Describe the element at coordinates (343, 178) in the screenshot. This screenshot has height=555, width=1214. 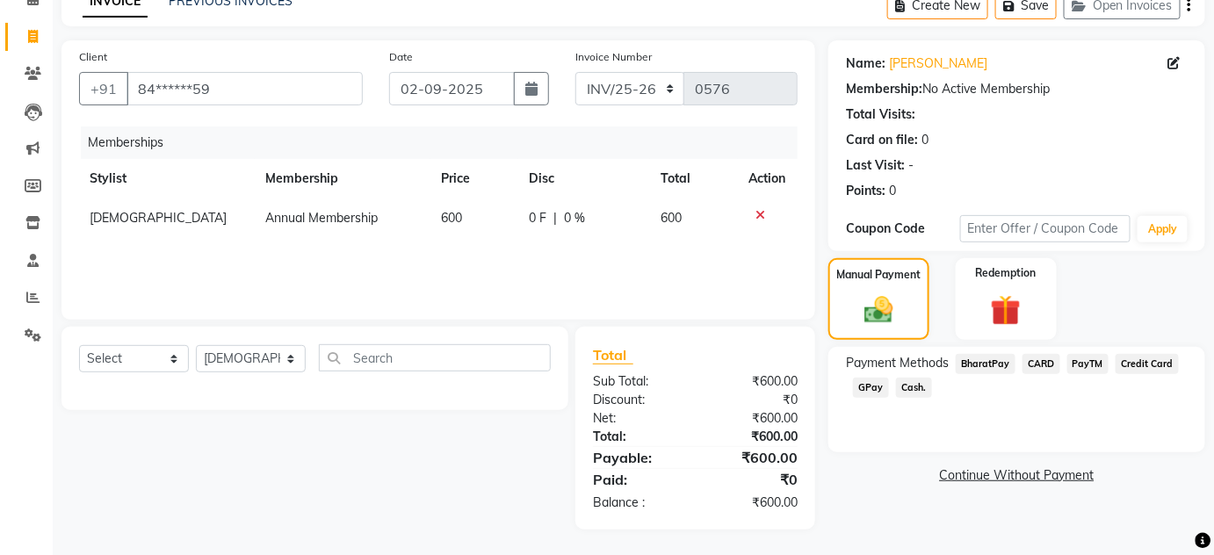
I see `th: Membership` at that location.